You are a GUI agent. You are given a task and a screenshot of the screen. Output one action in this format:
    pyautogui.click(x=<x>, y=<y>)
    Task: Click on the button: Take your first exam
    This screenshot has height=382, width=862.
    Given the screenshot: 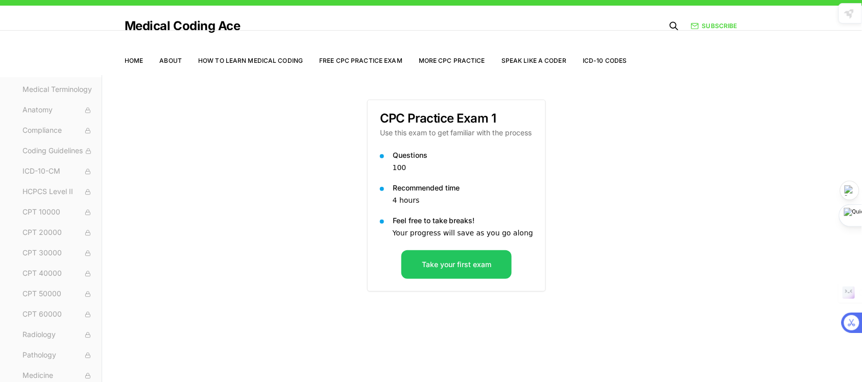 What is the action you would take?
    pyautogui.click(x=456, y=264)
    